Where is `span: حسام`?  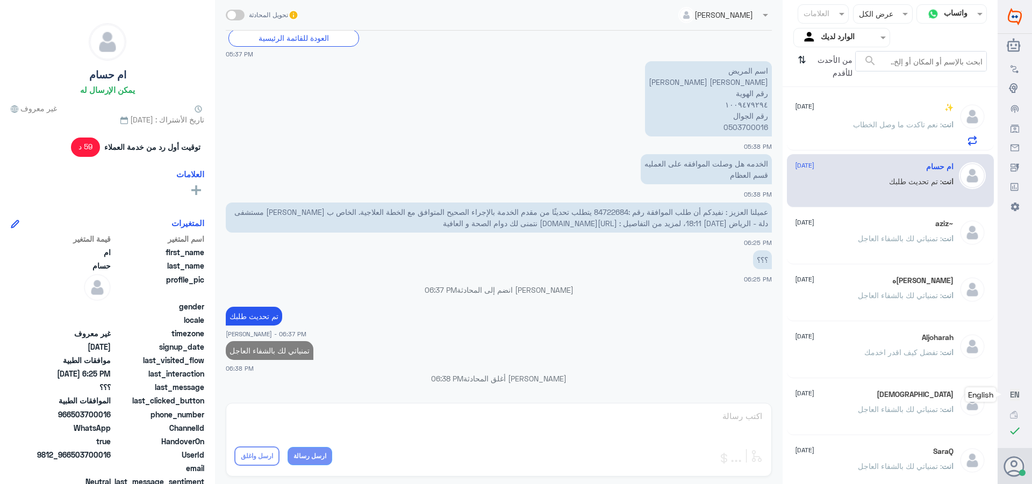 span: حسام is located at coordinates (71, 265).